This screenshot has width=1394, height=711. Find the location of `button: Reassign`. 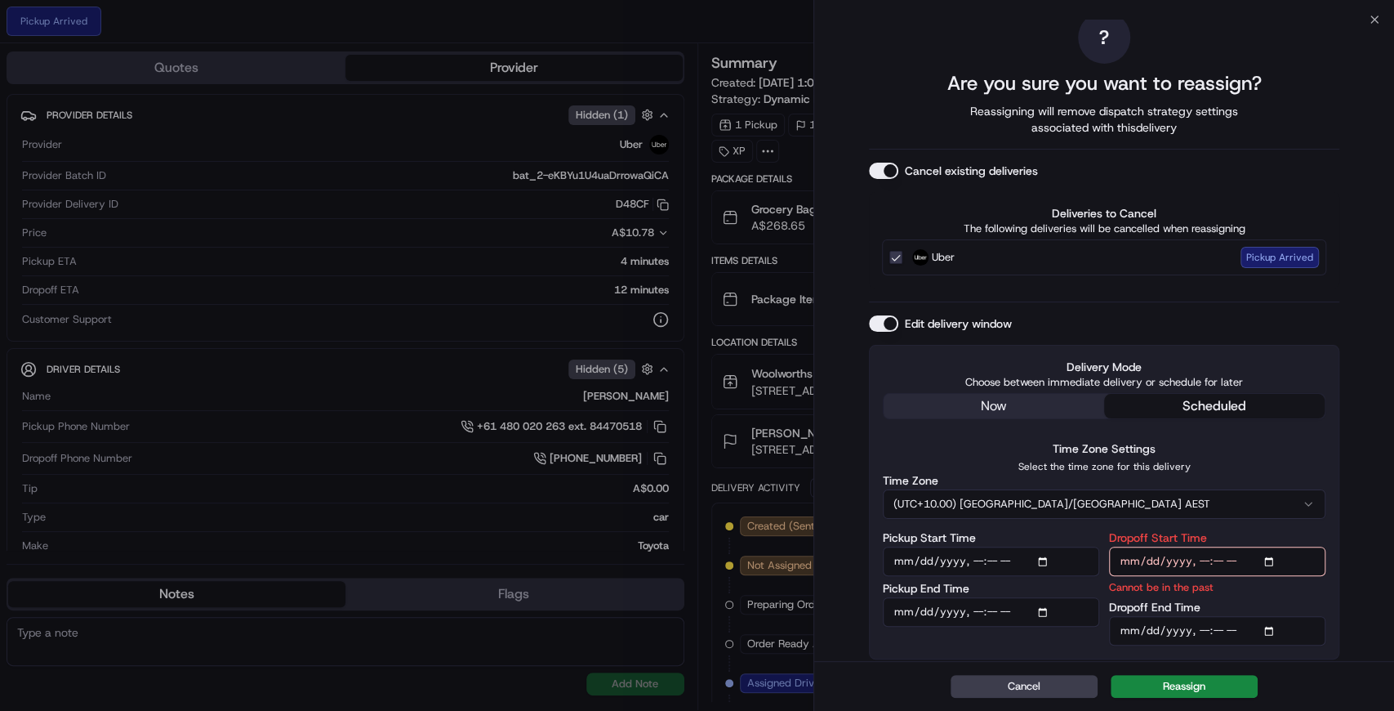

button: Reassign is located at coordinates (1184, 686).